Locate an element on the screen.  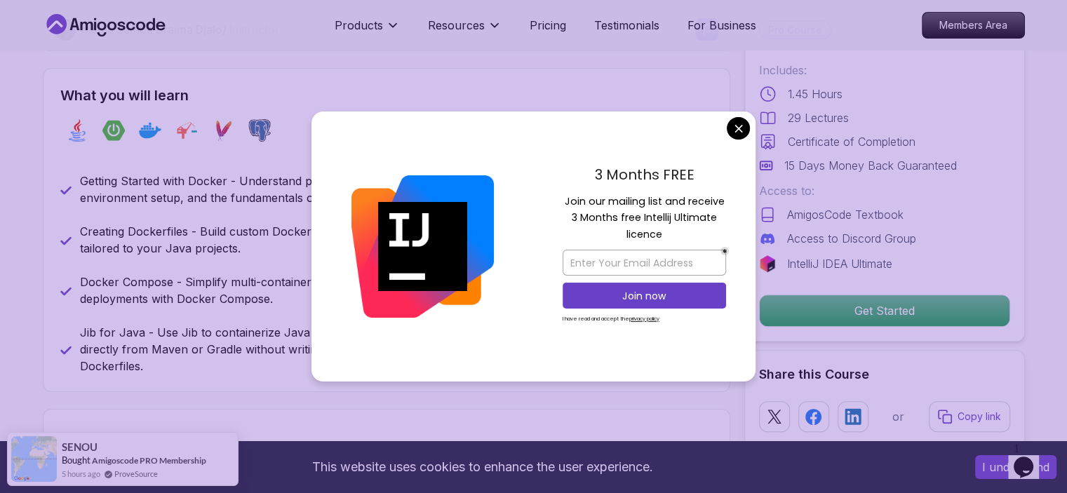
p: Certificate of Completion is located at coordinates (851, 142).